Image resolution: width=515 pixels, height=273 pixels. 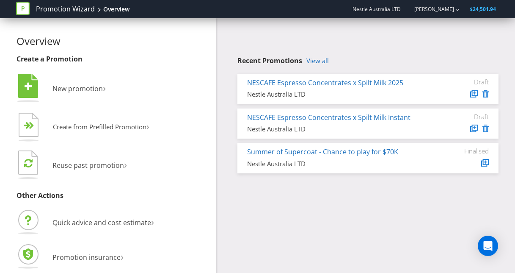 I want to click on button: Create from Prefilled Promotion›, so click(x=83, y=127).